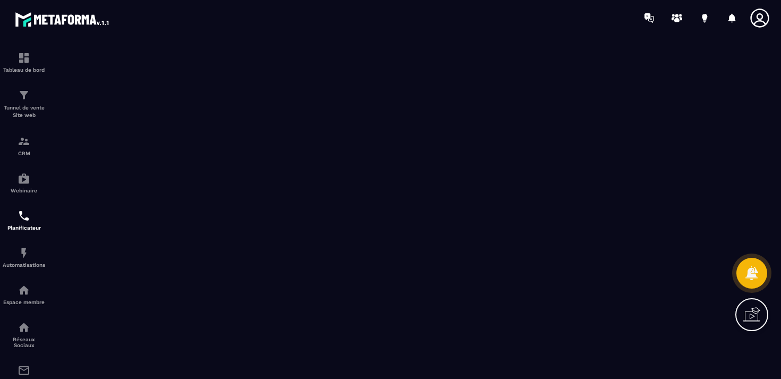 This screenshot has height=379, width=781. I want to click on a: automationsautomationsEspace membre, so click(24, 294).